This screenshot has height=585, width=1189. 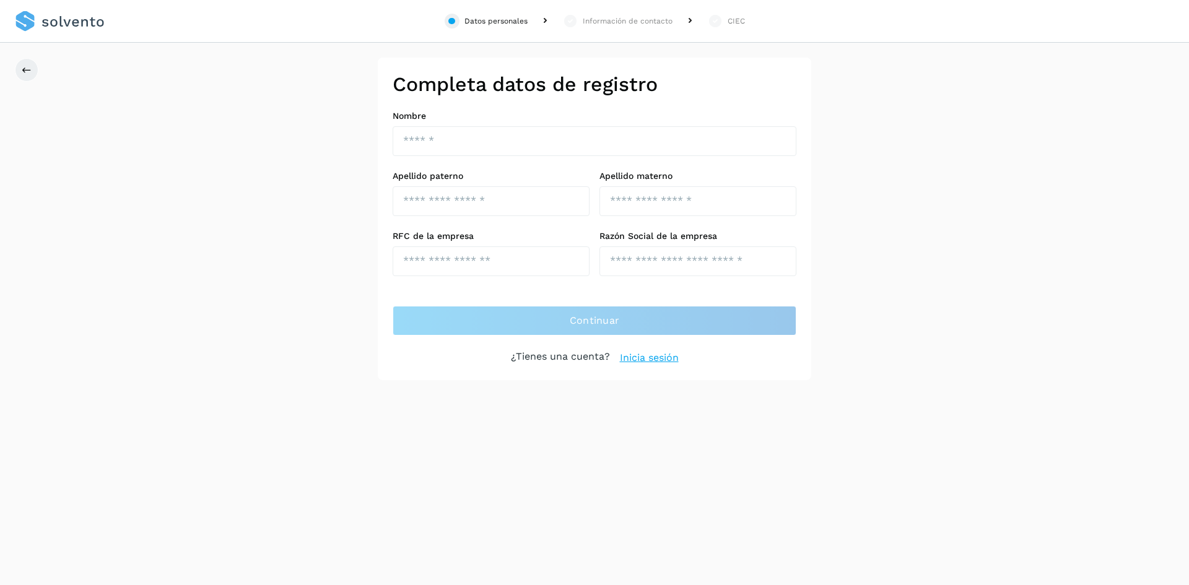 I want to click on button: Continuar, so click(x=595, y=321).